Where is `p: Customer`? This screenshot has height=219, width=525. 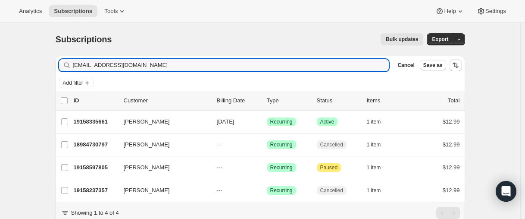 p: Customer is located at coordinates (167, 100).